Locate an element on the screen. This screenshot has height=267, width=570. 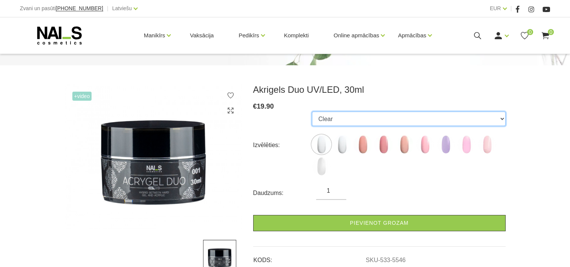
a: SKU-533-5546 is located at coordinates (386, 260).